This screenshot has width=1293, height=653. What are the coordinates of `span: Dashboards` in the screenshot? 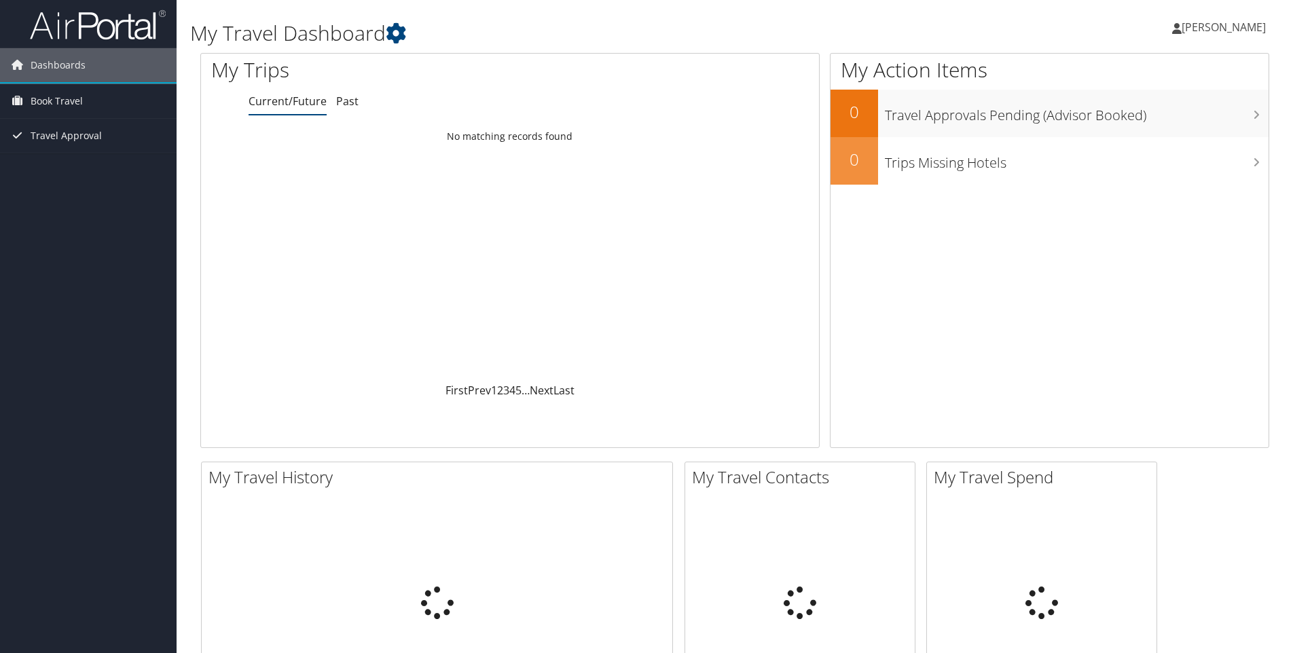 It's located at (58, 65).